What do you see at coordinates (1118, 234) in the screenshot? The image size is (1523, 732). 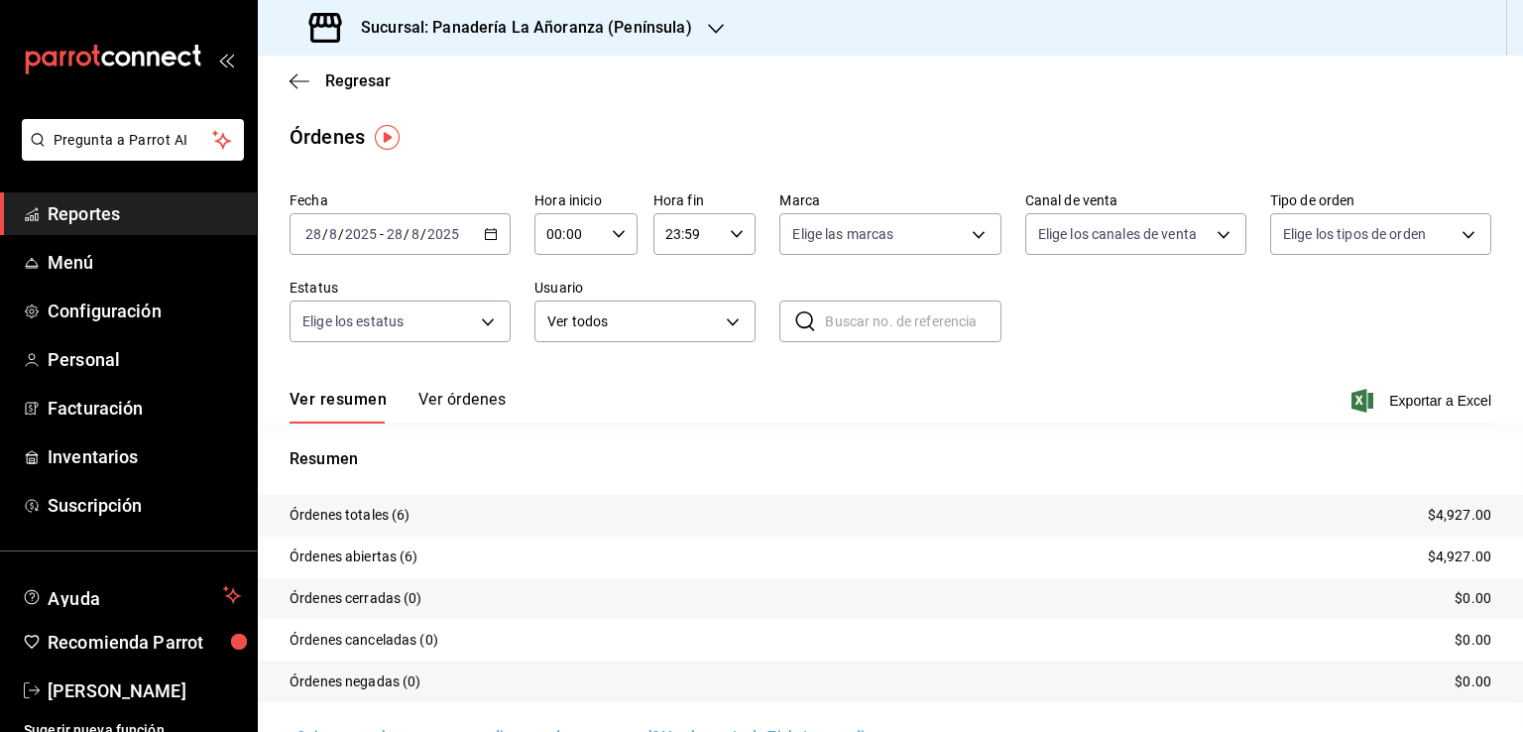 I see `span: Elige los canales de venta` at bounding box center [1118, 234].